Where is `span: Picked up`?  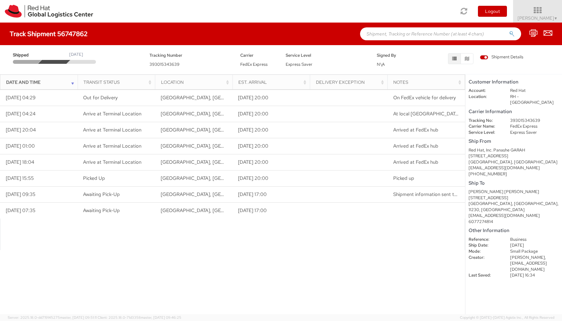 span: Picked up is located at coordinates (403, 178).